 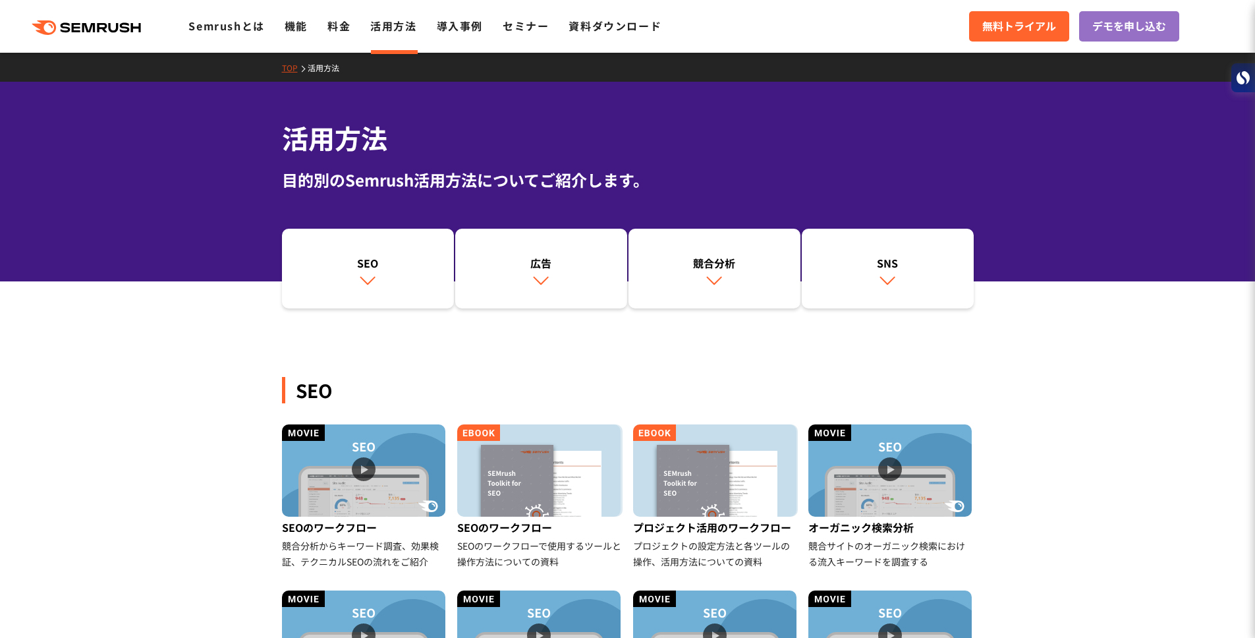 What do you see at coordinates (368, 269) in the screenshot?
I see `a: SEO` at bounding box center [368, 269].